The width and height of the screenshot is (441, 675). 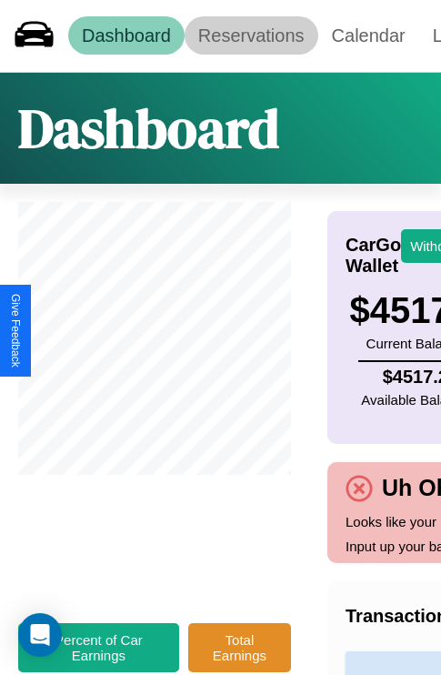 What do you see at coordinates (251, 35) in the screenshot?
I see `a: Reservations` at bounding box center [251, 35].